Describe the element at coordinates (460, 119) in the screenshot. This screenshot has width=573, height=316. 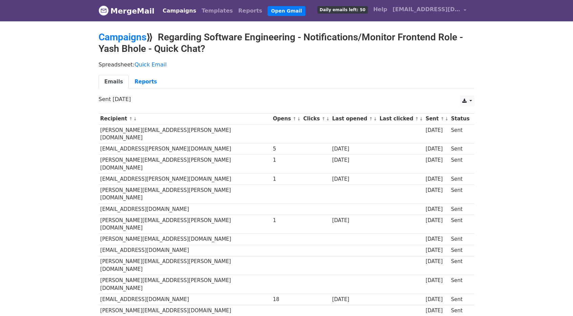
I see `th: Status` at that location.